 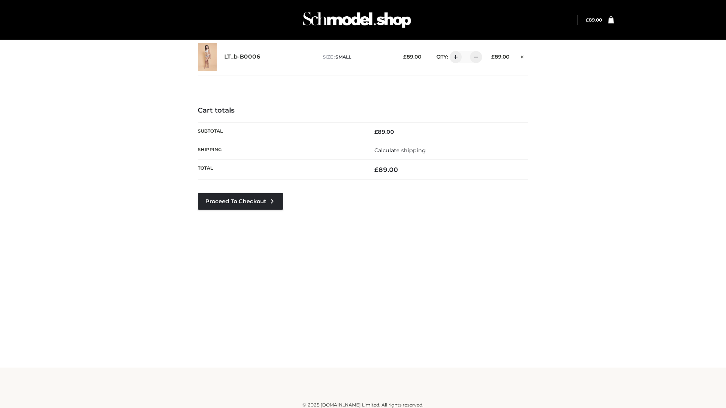 What do you see at coordinates (357, 57) in the screenshot?
I see `p: size :` at bounding box center [357, 57].